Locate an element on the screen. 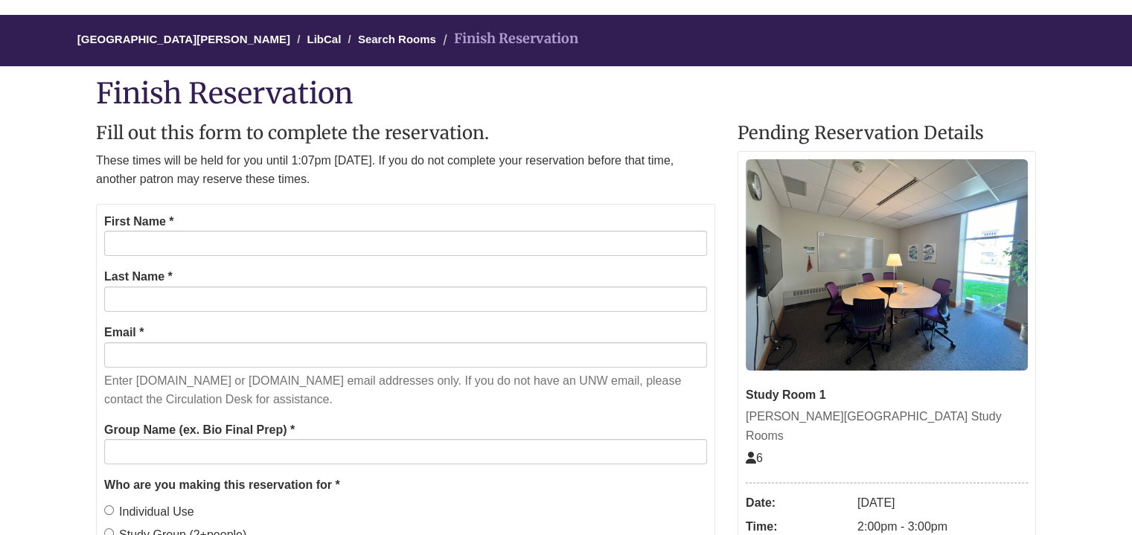 The height and width of the screenshot is (535, 1132). label: Email * is located at coordinates (124, 333).